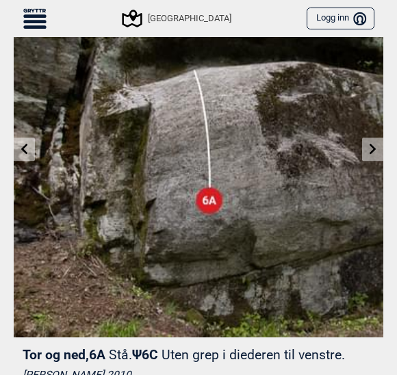 The image size is (397, 375). What do you see at coordinates (253, 354) in the screenshot?
I see `p: Uten grep i diederen til venstre.` at bounding box center [253, 354].